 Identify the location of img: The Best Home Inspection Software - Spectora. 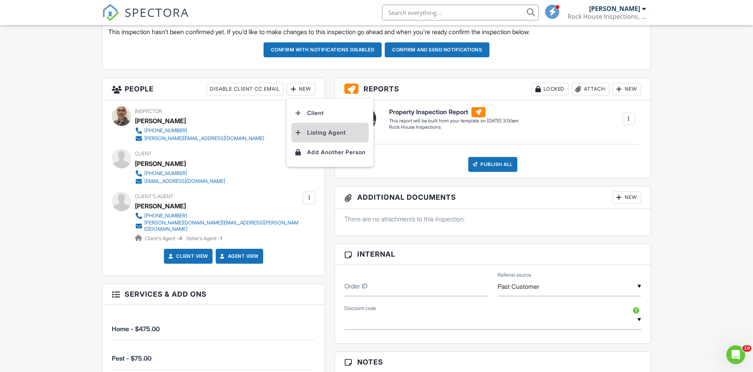
(111, 13).